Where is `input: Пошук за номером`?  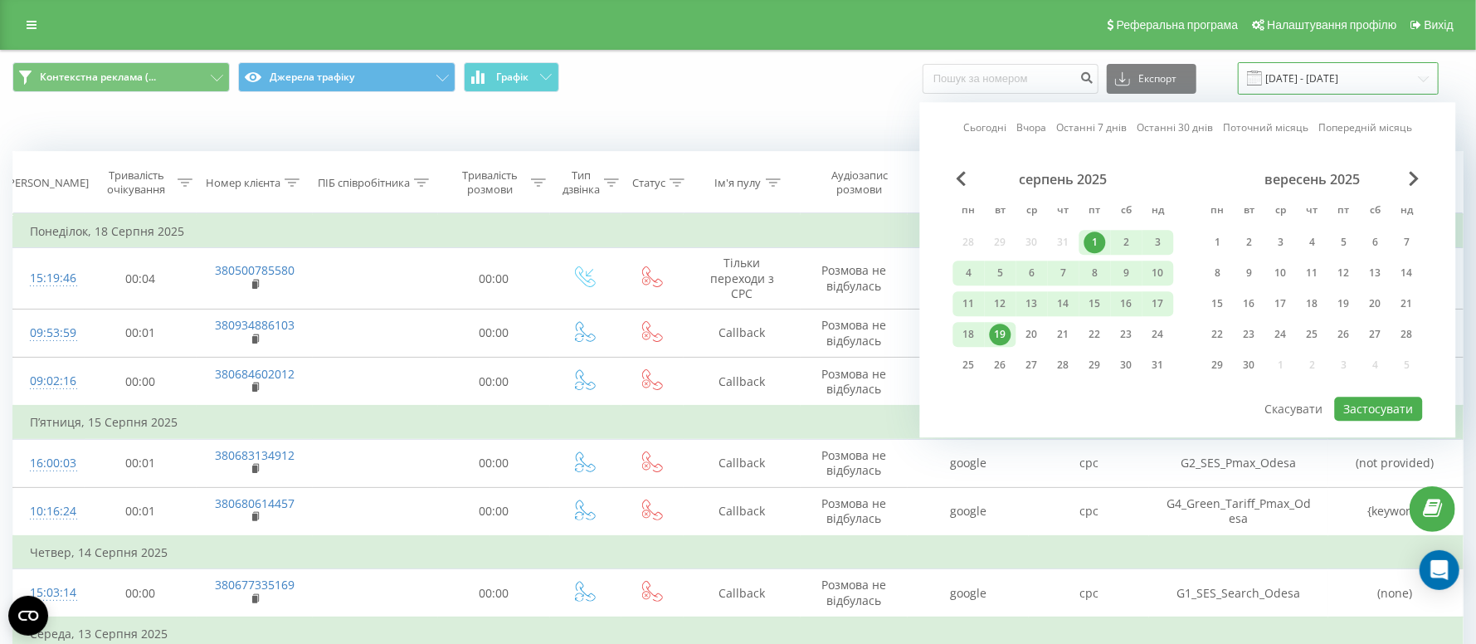
input: Пошук за номером is located at coordinates (1011, 79).